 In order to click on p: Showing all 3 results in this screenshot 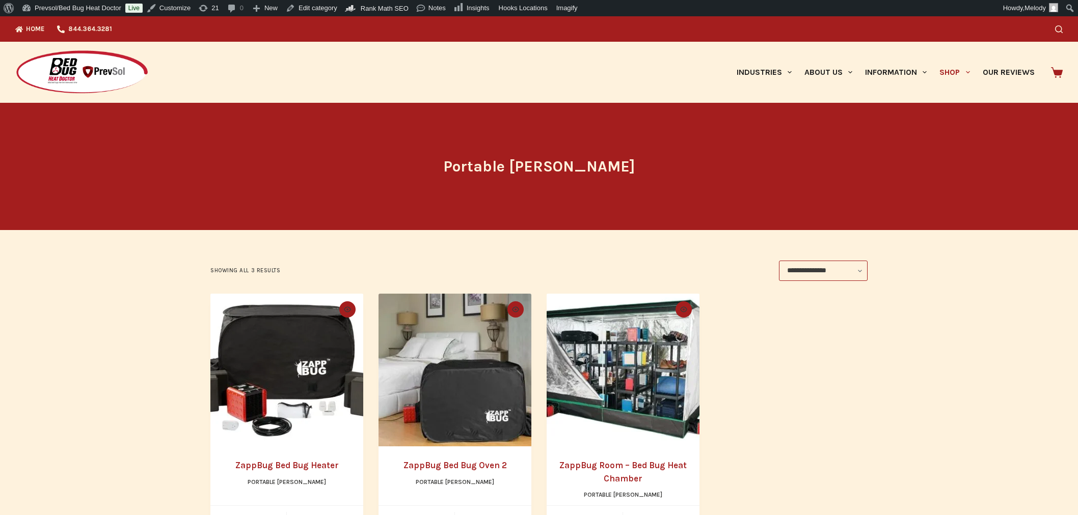, I will do `click(245, 271)`.